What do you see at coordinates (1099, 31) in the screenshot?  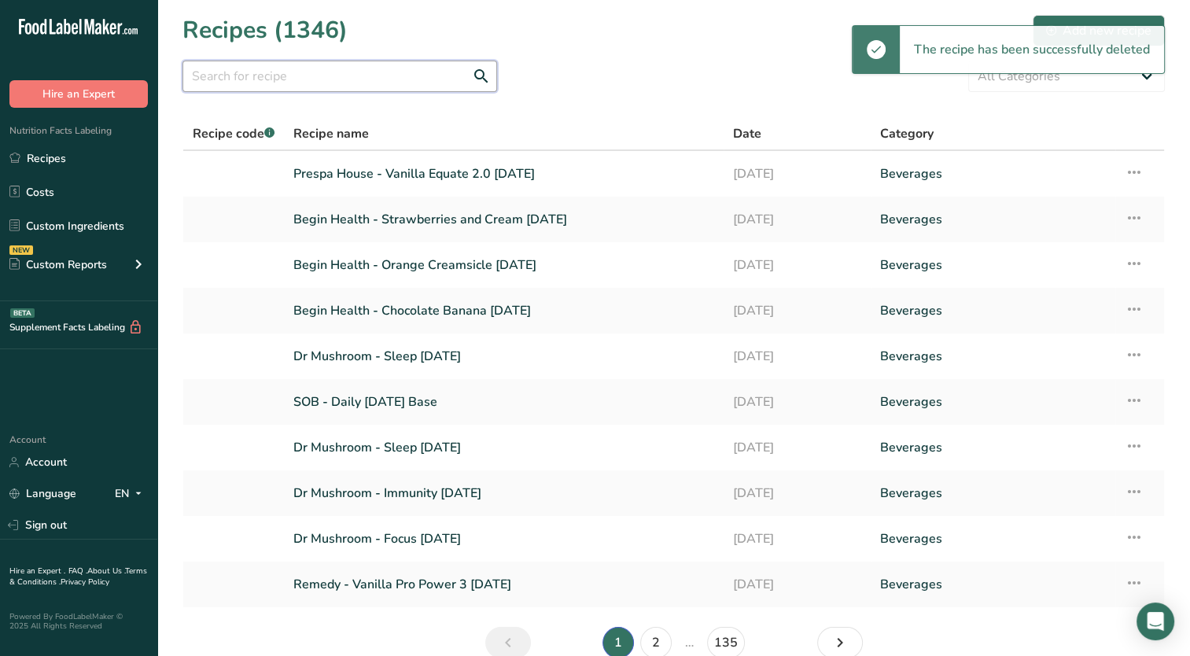 I see `div: Add new recipe` at bounding box center [1099, 31].